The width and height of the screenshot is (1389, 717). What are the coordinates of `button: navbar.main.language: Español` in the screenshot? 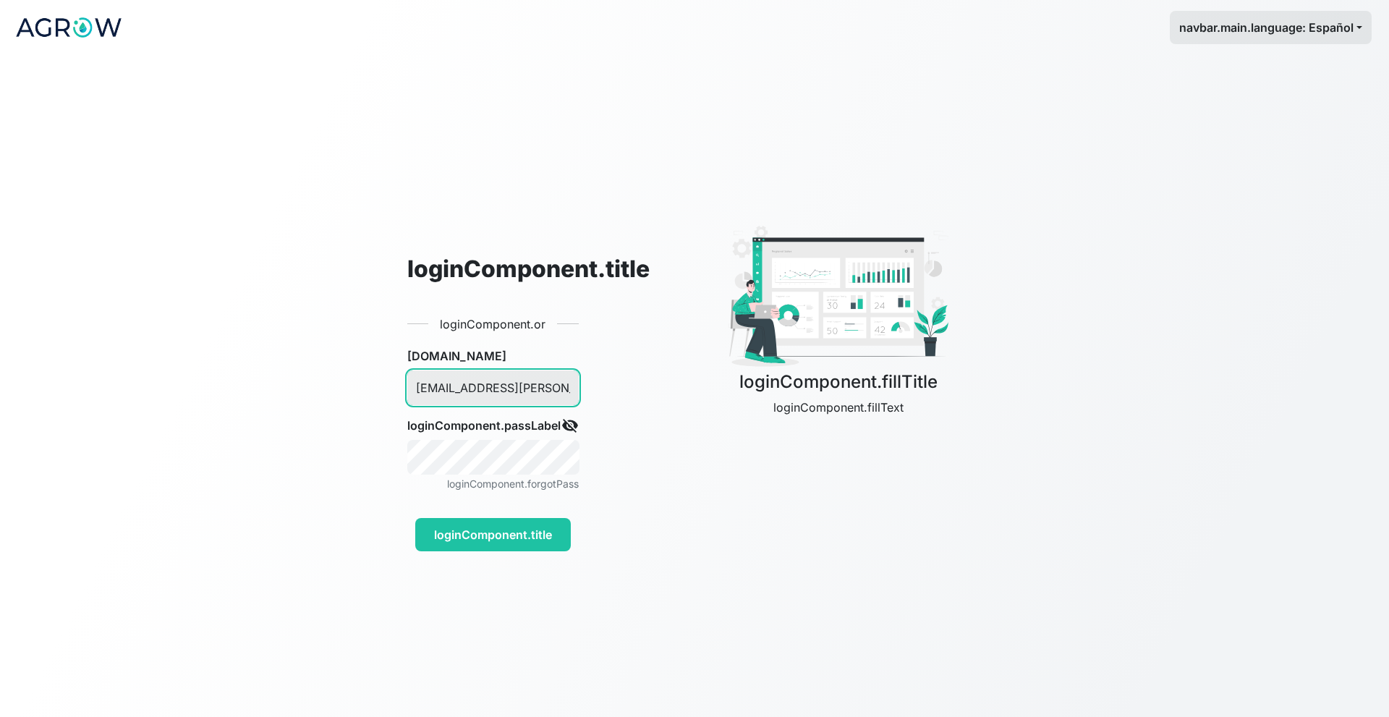 It's located at (1271, 27).